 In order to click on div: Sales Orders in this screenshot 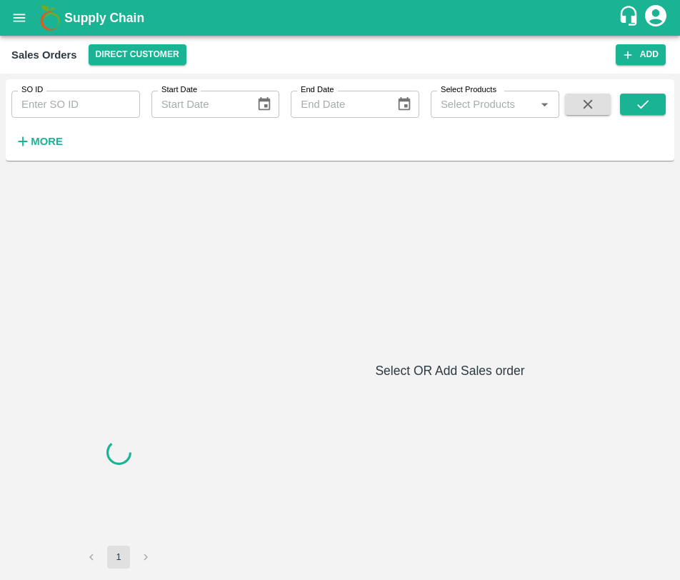, I will do `click(44, 55)`.